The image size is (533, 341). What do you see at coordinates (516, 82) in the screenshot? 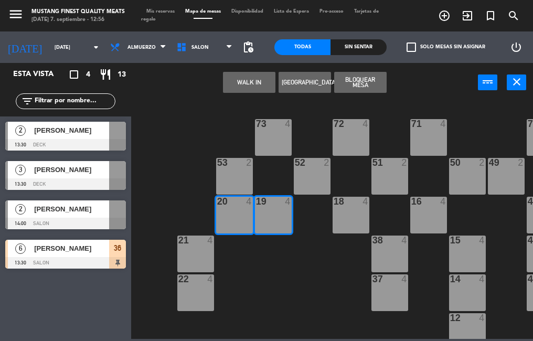
I see `button: close` at bounding box center [516, 82].